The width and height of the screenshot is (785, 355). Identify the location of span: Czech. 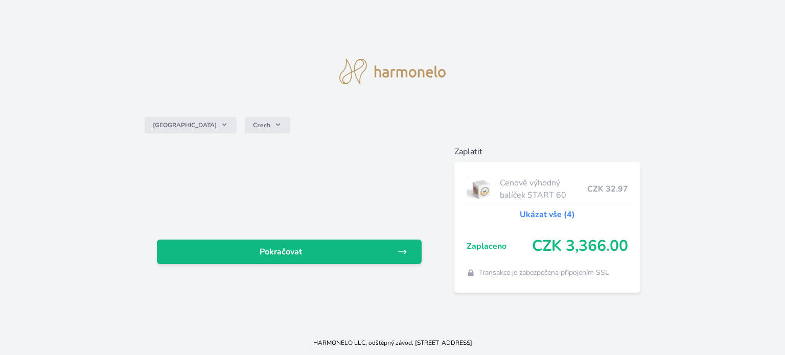
(262, 125).